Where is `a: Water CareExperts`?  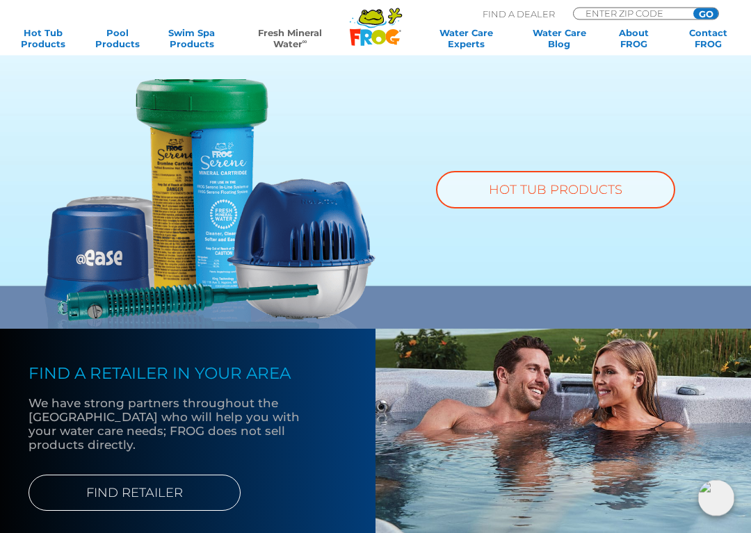 a: Water CareExperts is located at coordinates (466, 38).